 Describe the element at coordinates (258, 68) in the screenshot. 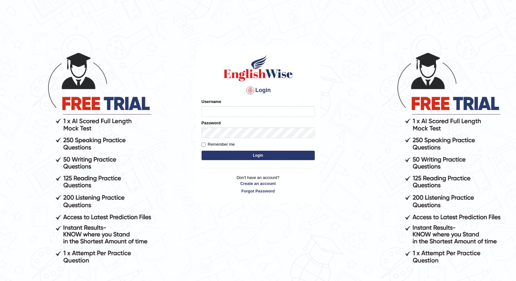

I see `img: Logo of English Wise sign in for intelligent practice with AI` at that location.